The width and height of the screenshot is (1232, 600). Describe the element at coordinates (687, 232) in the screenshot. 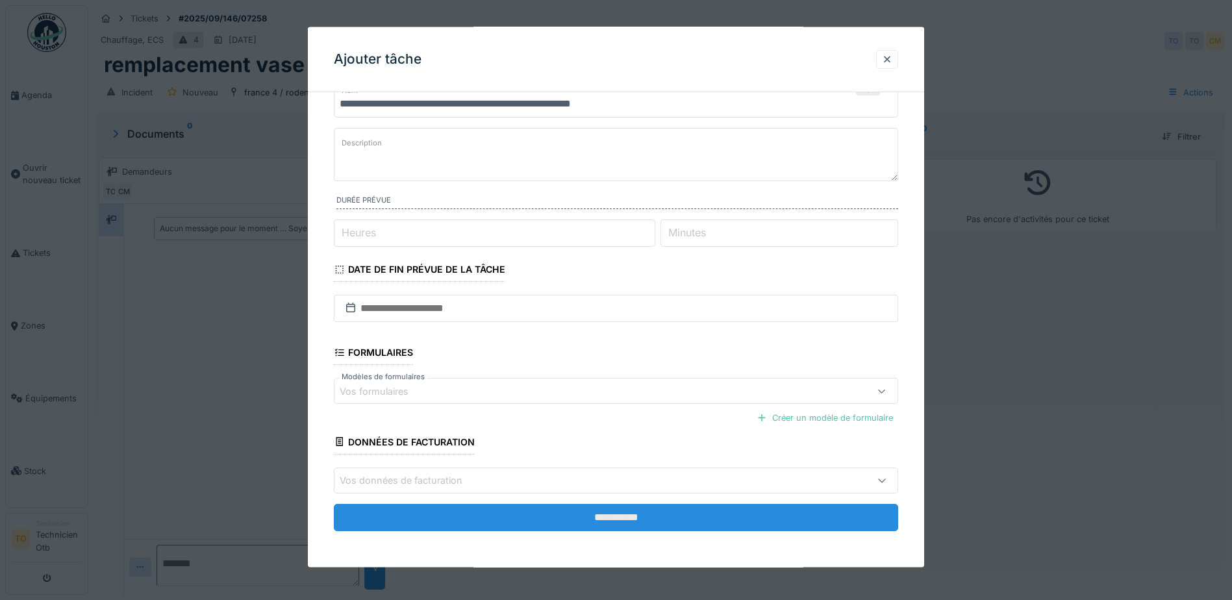

I see `label: Minutes` at that location.